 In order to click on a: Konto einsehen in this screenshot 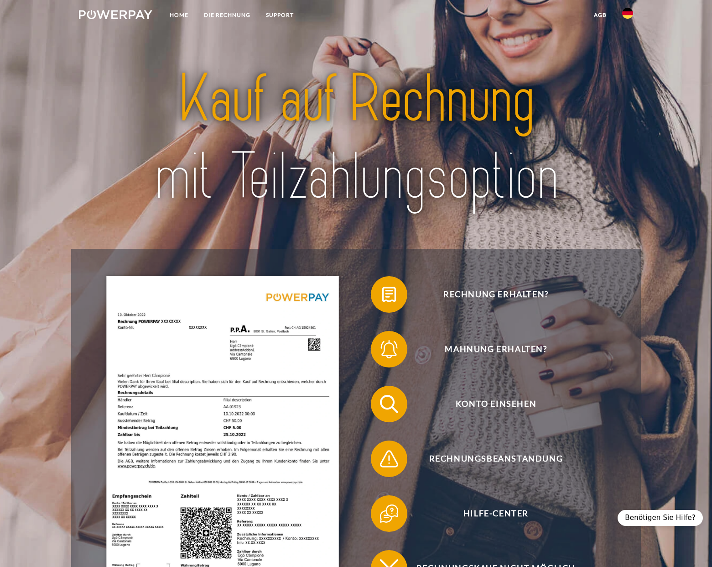, I will do `click(490, 404)`.